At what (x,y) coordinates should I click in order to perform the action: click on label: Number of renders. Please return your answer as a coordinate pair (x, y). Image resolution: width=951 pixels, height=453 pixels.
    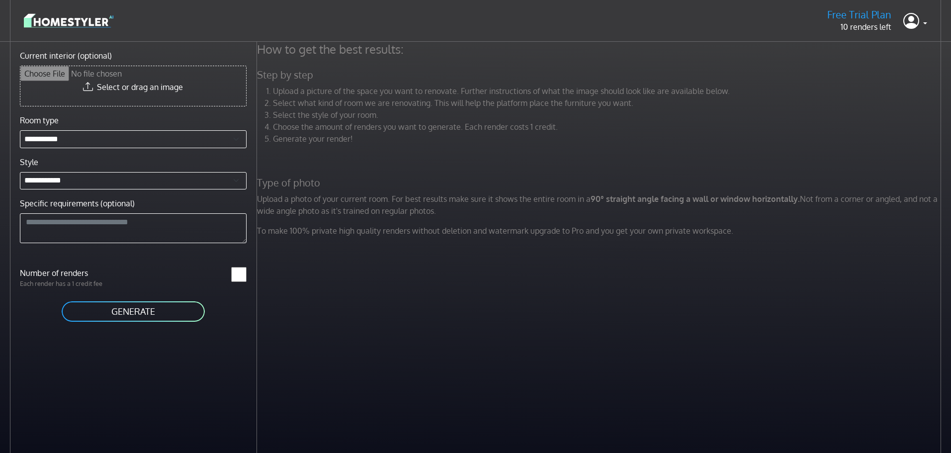
    Looking at the image, I should click on (74, 273).